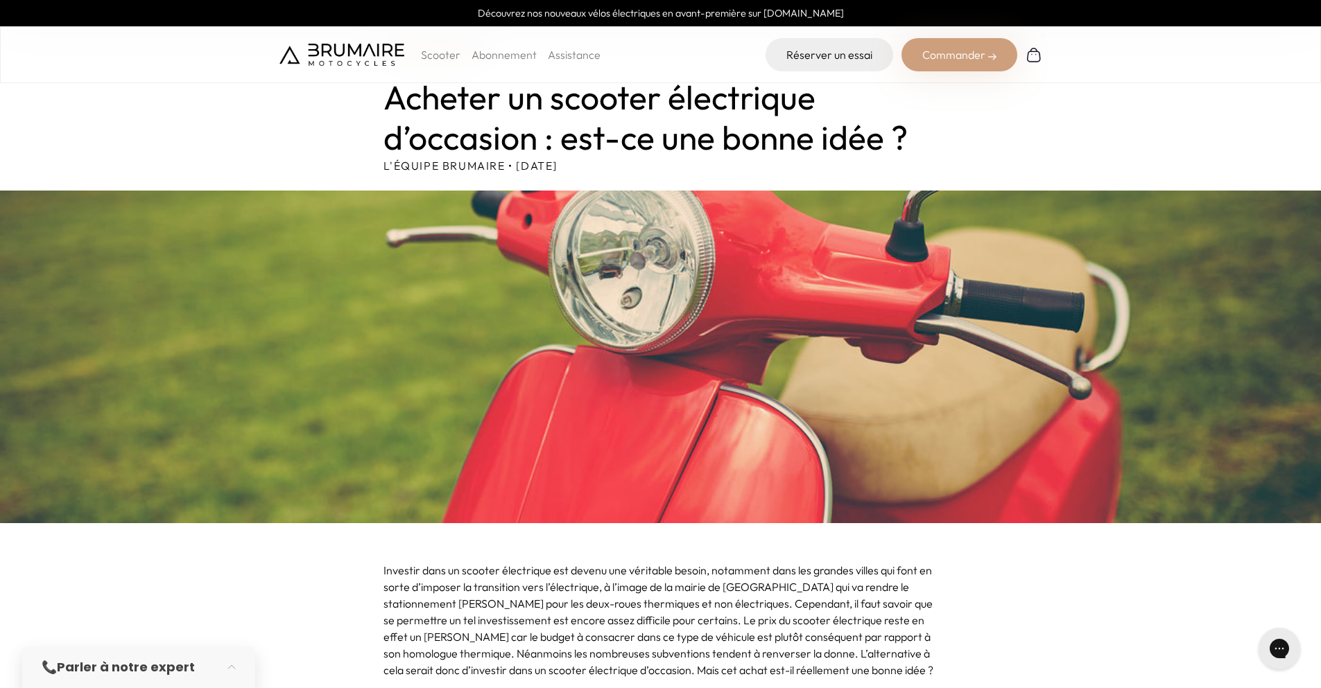 Image resolution: width=1321 pixels, height=688 pixels. Describe the element at coordinates (504, 55) in the screenshot. I see `a: Abonnement` at that location.